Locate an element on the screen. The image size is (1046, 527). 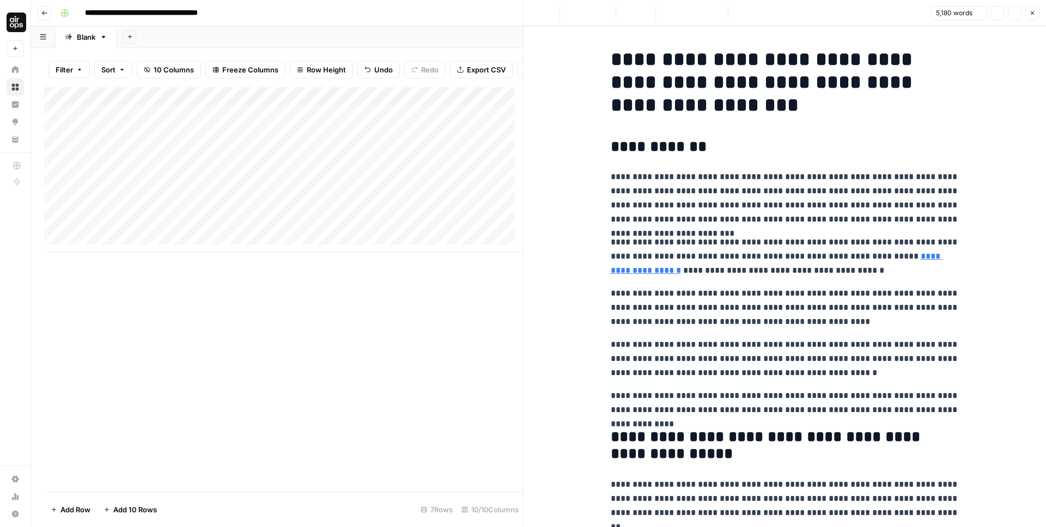
button: Filter is located at coordinates (69, 70).